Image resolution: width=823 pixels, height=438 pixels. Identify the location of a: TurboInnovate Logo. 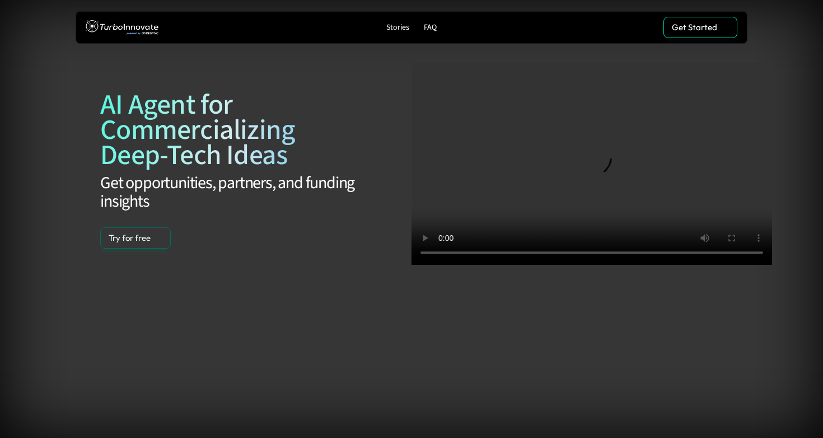
(122, 27).